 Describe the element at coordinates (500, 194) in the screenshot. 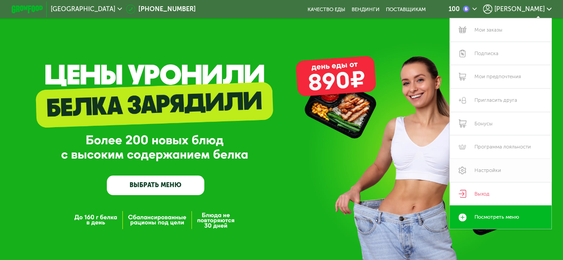

I see `a: Выход` at that location.